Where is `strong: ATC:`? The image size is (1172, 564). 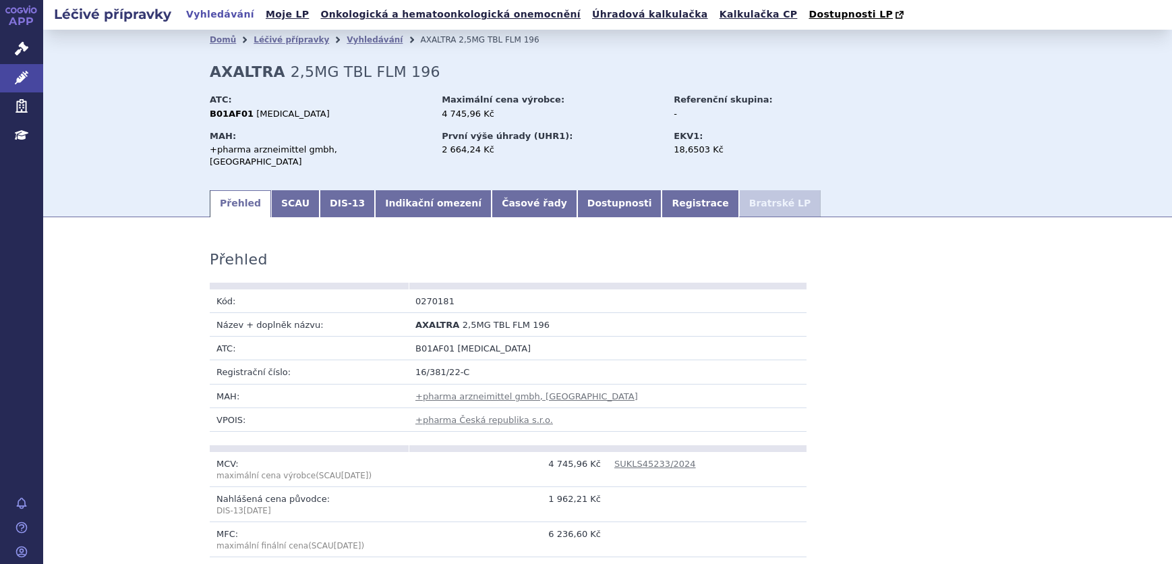 strong: ATC: is located at coordinates (221, 99).